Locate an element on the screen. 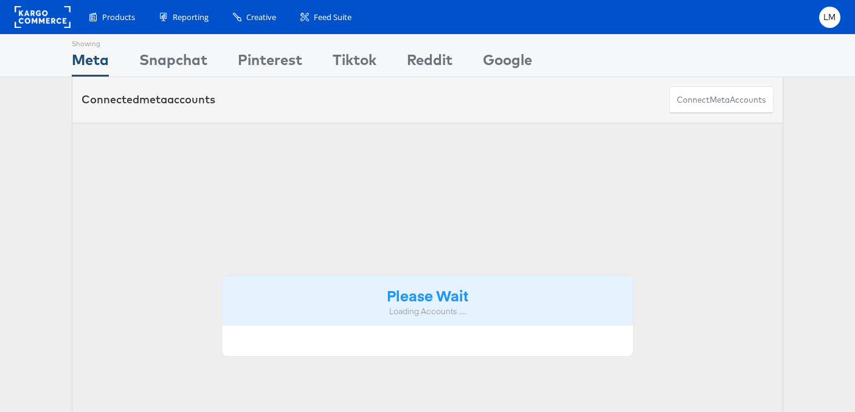  span: Creative is located at coordinates (261, 17).